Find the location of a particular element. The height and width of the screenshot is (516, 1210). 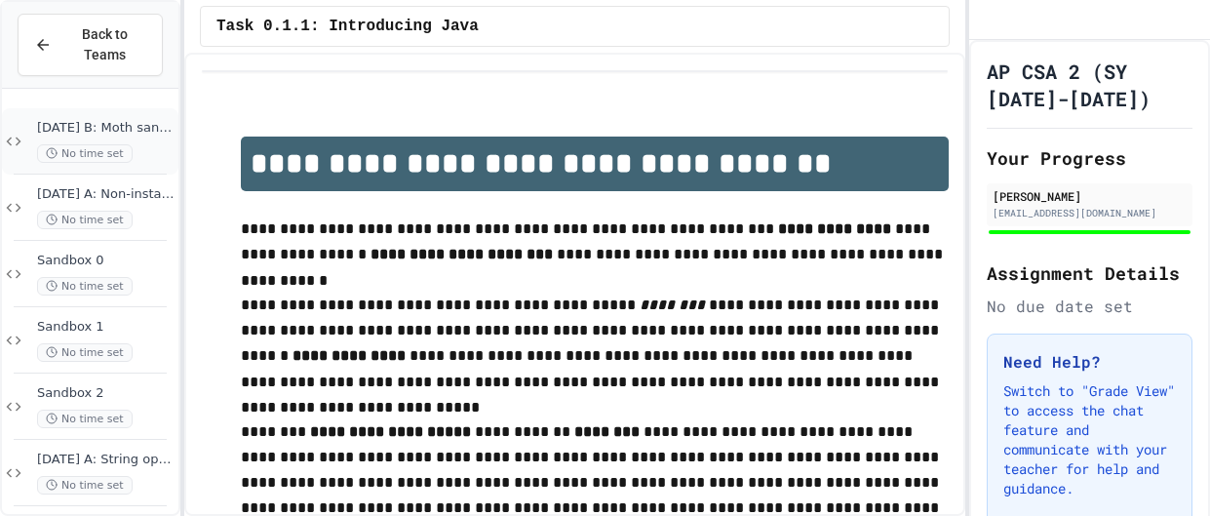

div: No due date set is located at coordinates (1089, 306).